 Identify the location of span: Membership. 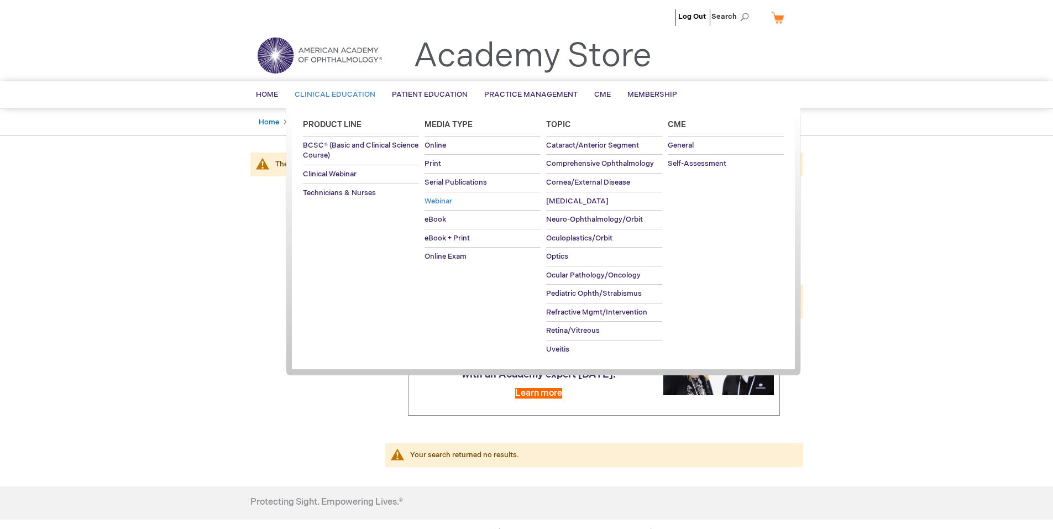
(652, 94).